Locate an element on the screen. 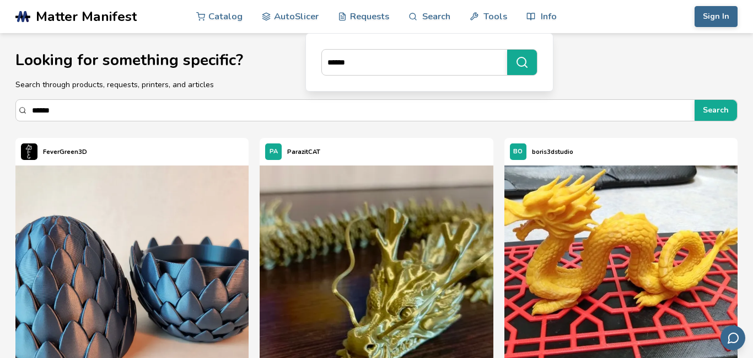  img: FeverGreen3D's profile is located at coordinates (29, 152).